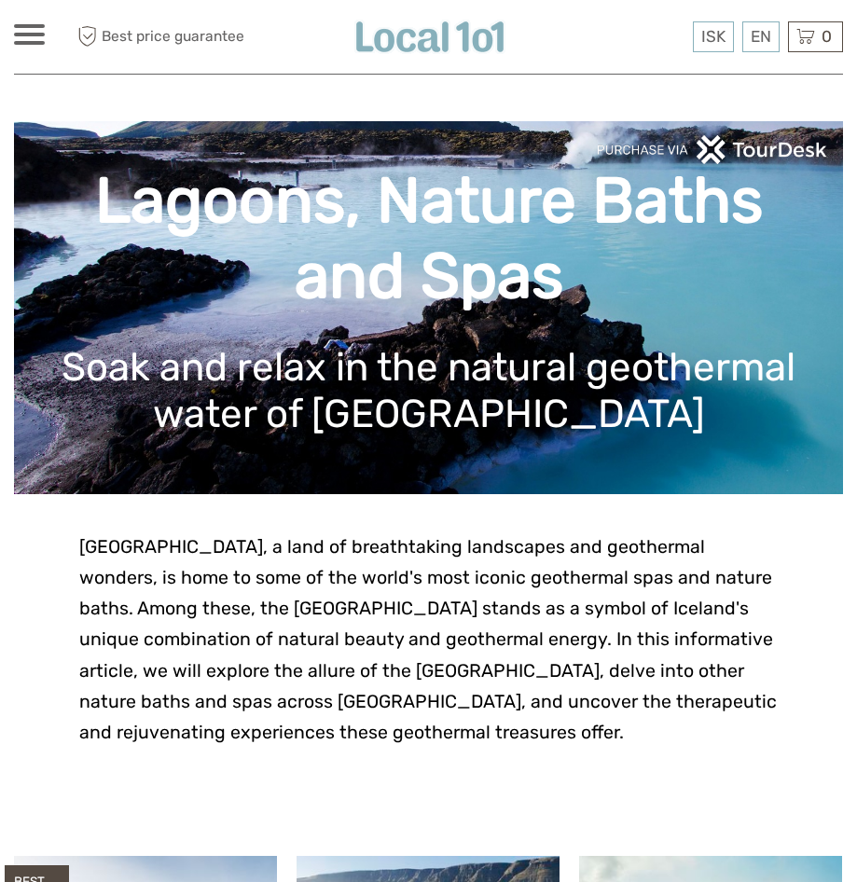 Image resolution: width=857 pixels, height=882 pixels. What do you see at coordinates (430, 36) in the screenshot?
I see `img: Local 101` at bounding box center [430, 36].